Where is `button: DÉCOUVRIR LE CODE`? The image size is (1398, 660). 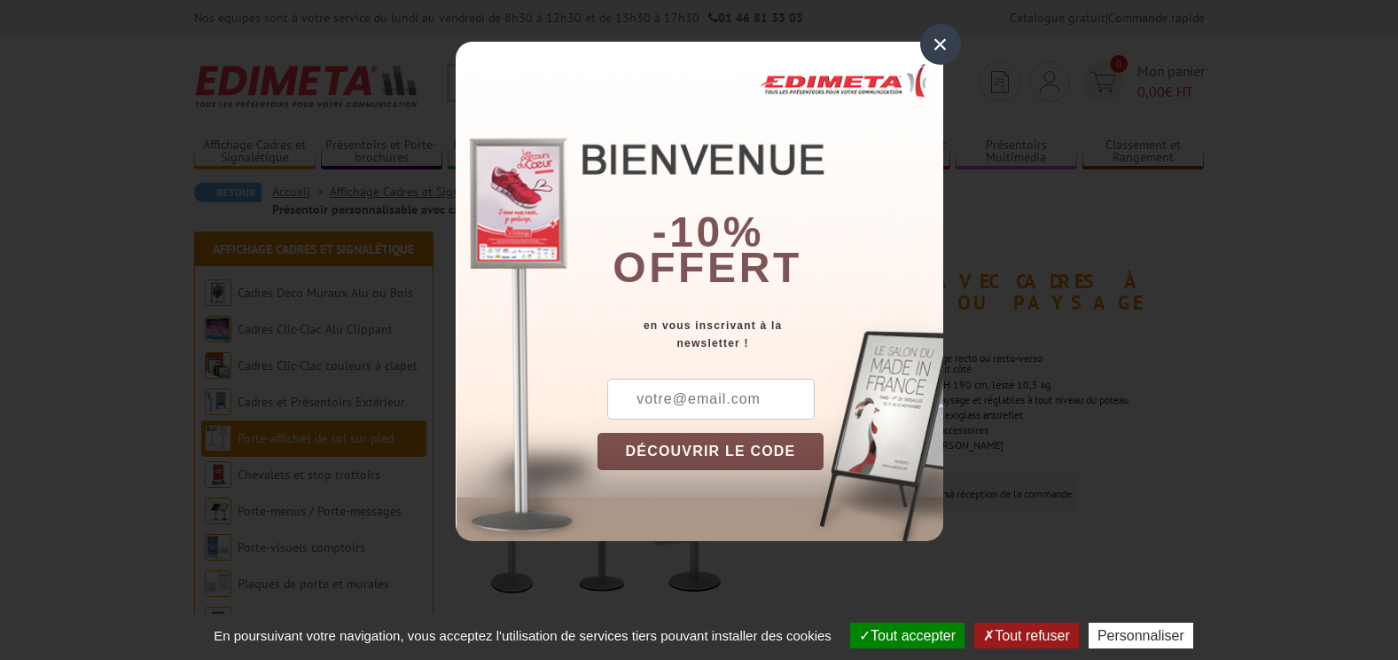 button: DÉCOUVRIR LE CODE is located at coordinates (711, 451).